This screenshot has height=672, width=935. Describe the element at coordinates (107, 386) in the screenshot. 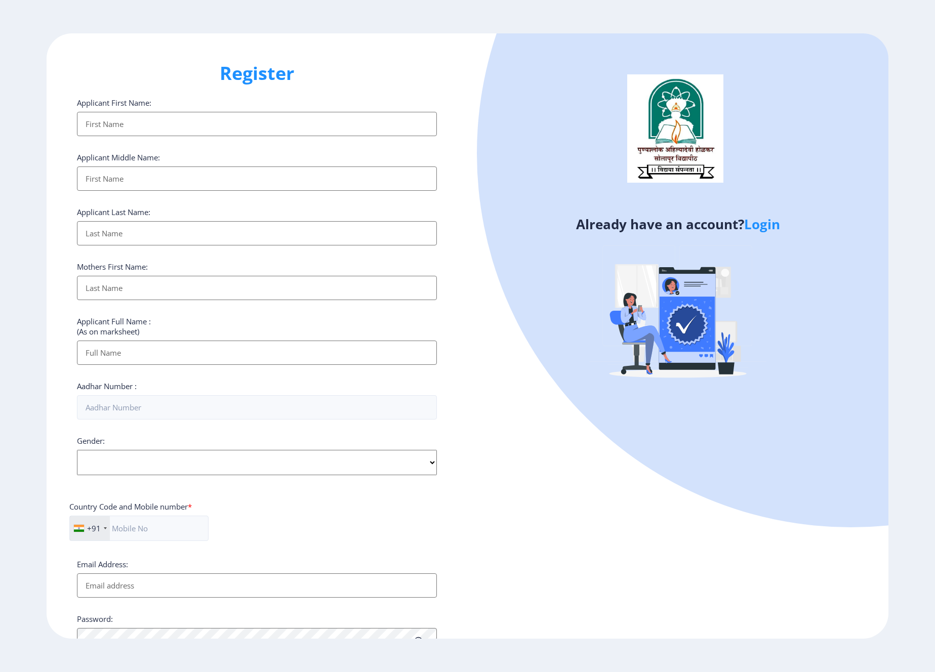

I see `label: Aadhar Number :` at that location.